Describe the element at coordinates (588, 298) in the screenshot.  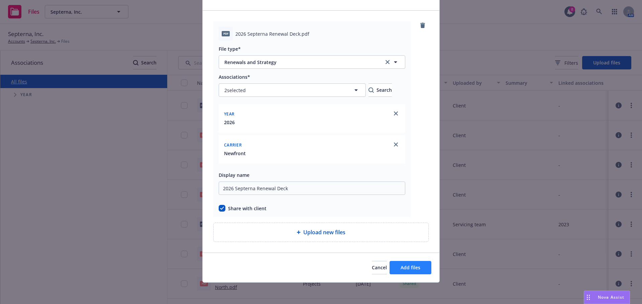
I see `div: Drag to move` at that location.